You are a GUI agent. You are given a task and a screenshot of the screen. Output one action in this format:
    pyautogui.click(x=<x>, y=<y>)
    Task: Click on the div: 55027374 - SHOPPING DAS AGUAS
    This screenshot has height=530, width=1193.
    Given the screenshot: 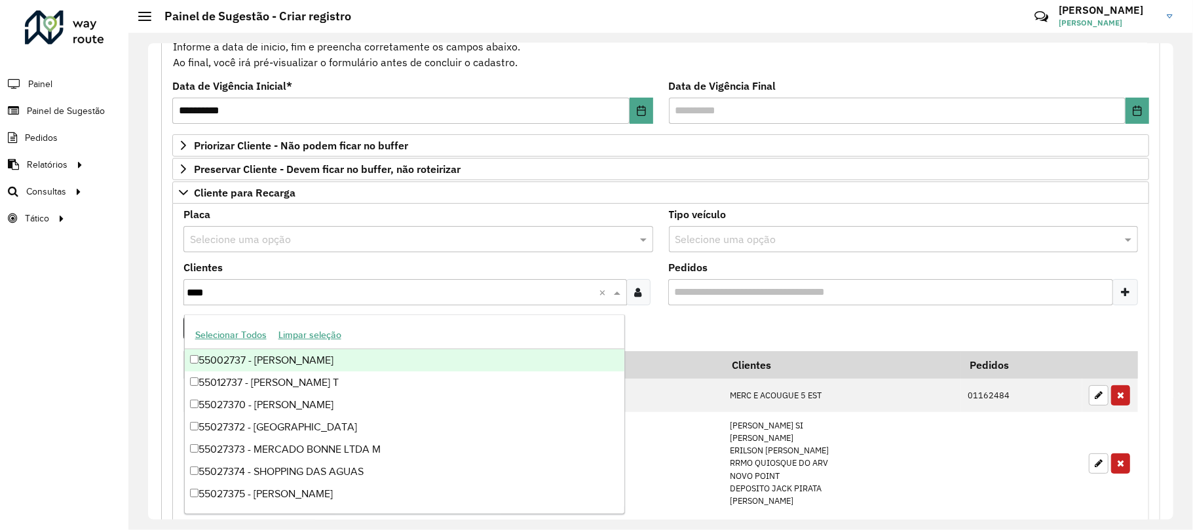 What is the action you would take?
    pyautogui.click(x=404, y=472)
    